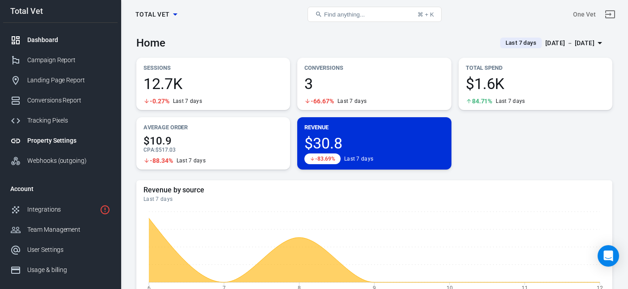 This screenshot has height=289, width=628. Describe the element at coordinates (60, 40) in the screenshot. I see `a: Dashboard` at that location.